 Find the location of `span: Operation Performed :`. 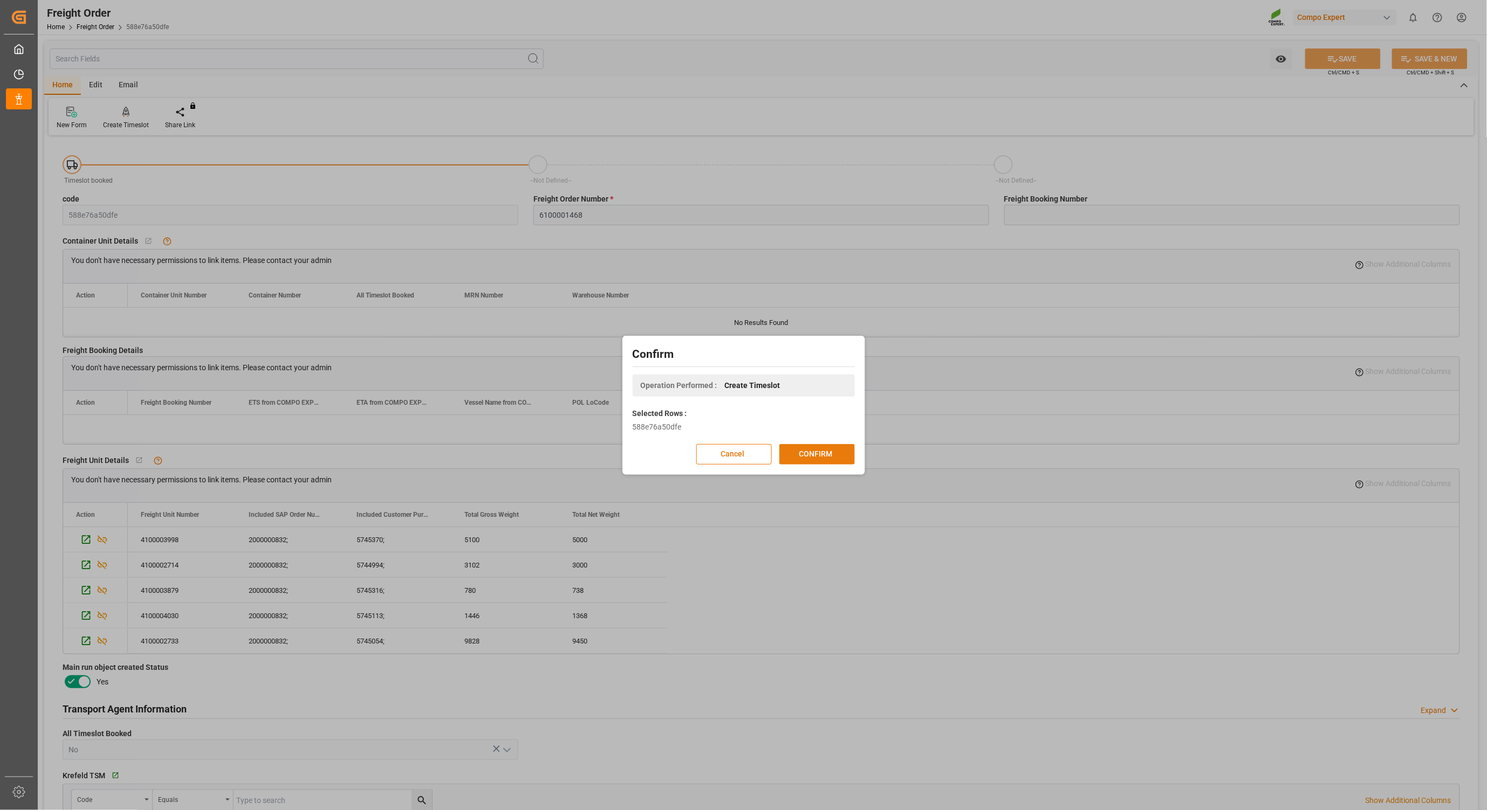

span: Operation Performed : is located at coordinates (679, 386).